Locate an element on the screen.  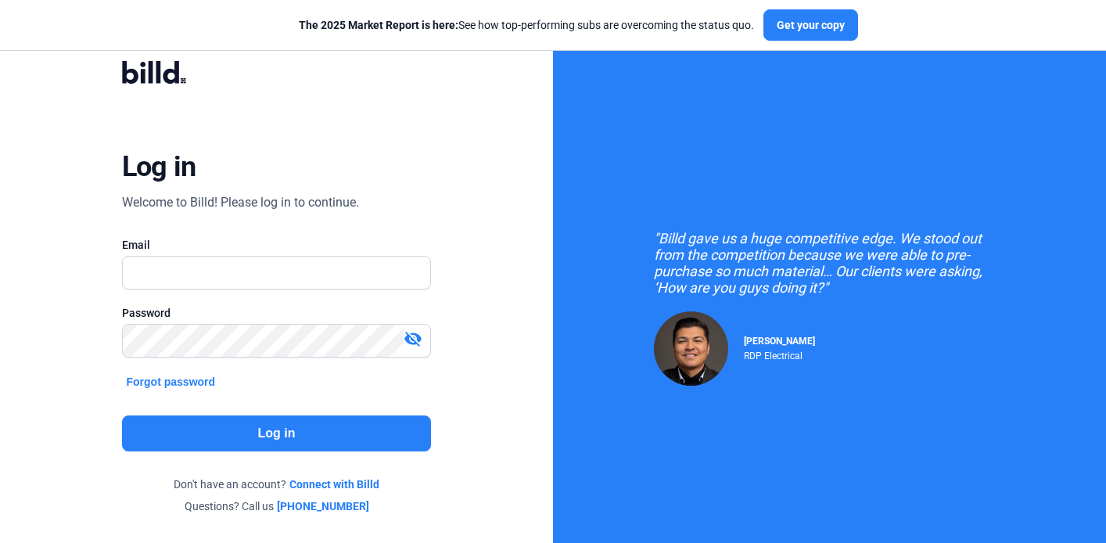
div: "Billd gave us a huge competitive edge. We stood out from the competition because we were able to... is located at coordinates (830, 263).